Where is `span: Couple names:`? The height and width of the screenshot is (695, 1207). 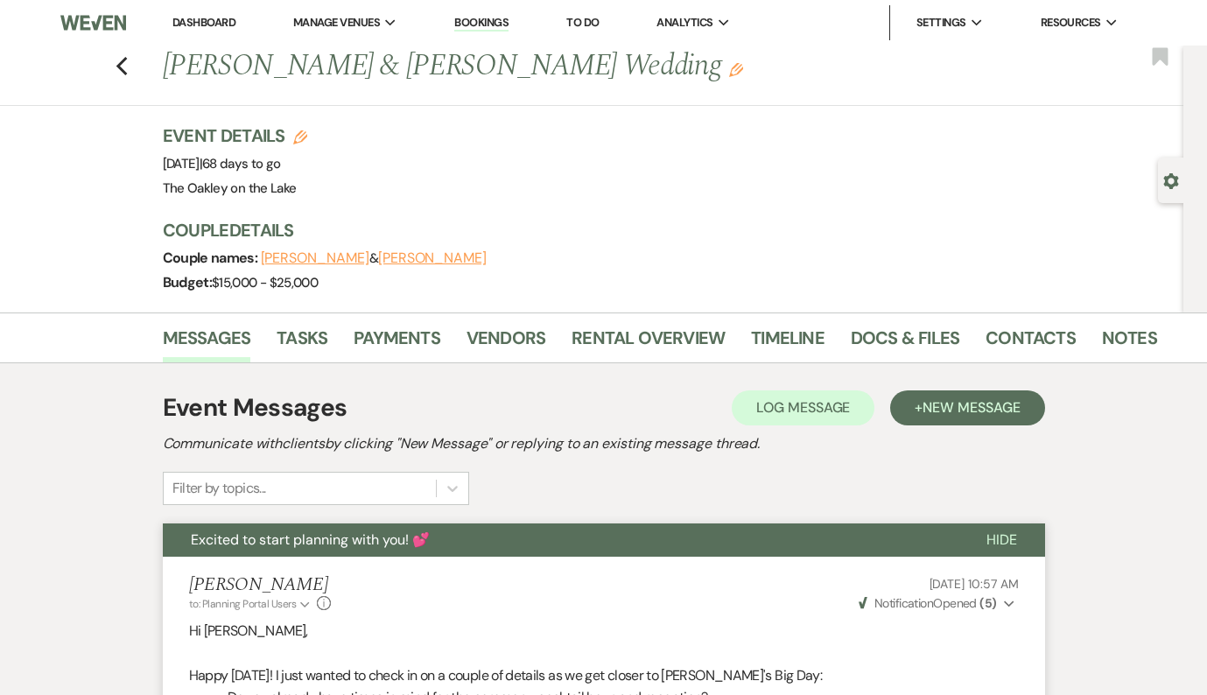
span: Couple names: is located at coordinates (212, 257).